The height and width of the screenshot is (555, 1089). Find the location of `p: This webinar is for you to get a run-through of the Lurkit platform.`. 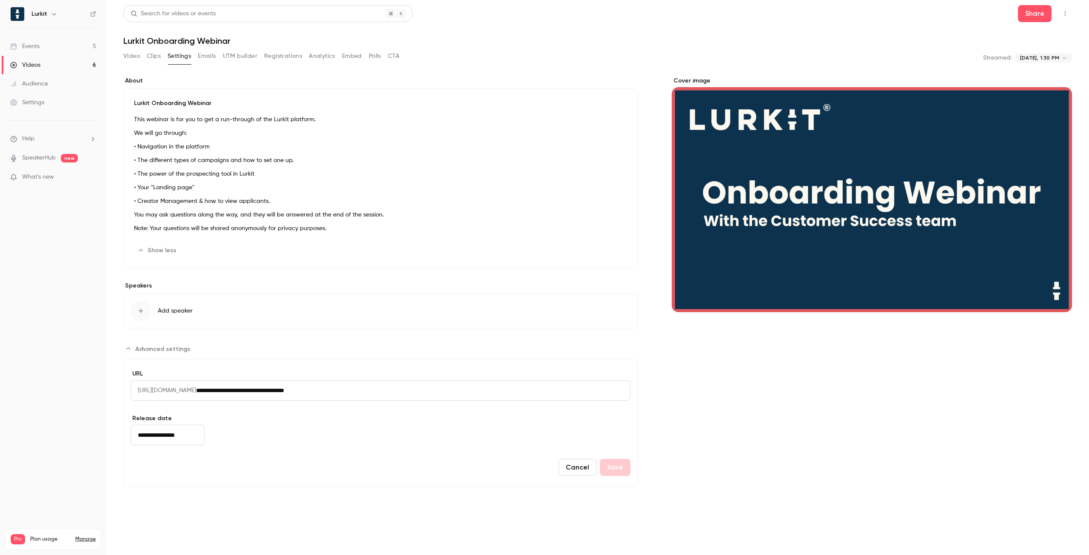

p: This webinar is for you to get a run-through of the Lurkit platform. is located at coordinates (380, 120).